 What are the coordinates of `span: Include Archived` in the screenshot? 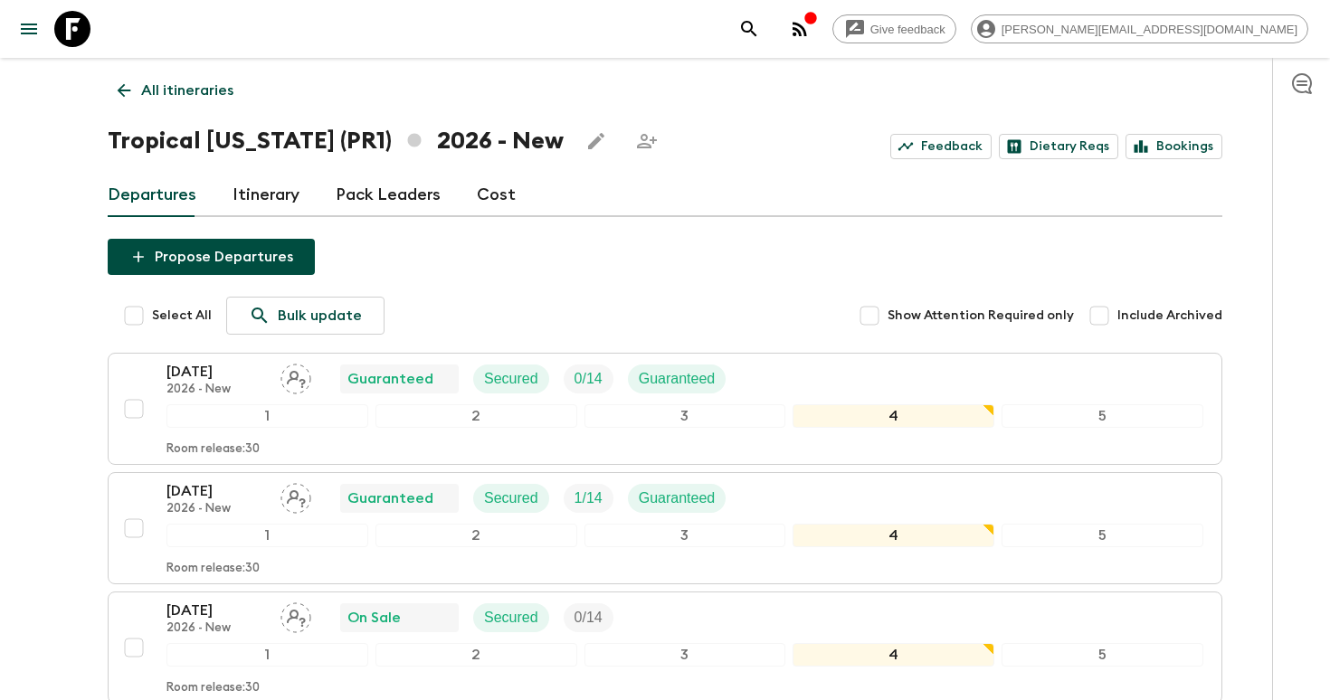 It's located at (1170, 316).